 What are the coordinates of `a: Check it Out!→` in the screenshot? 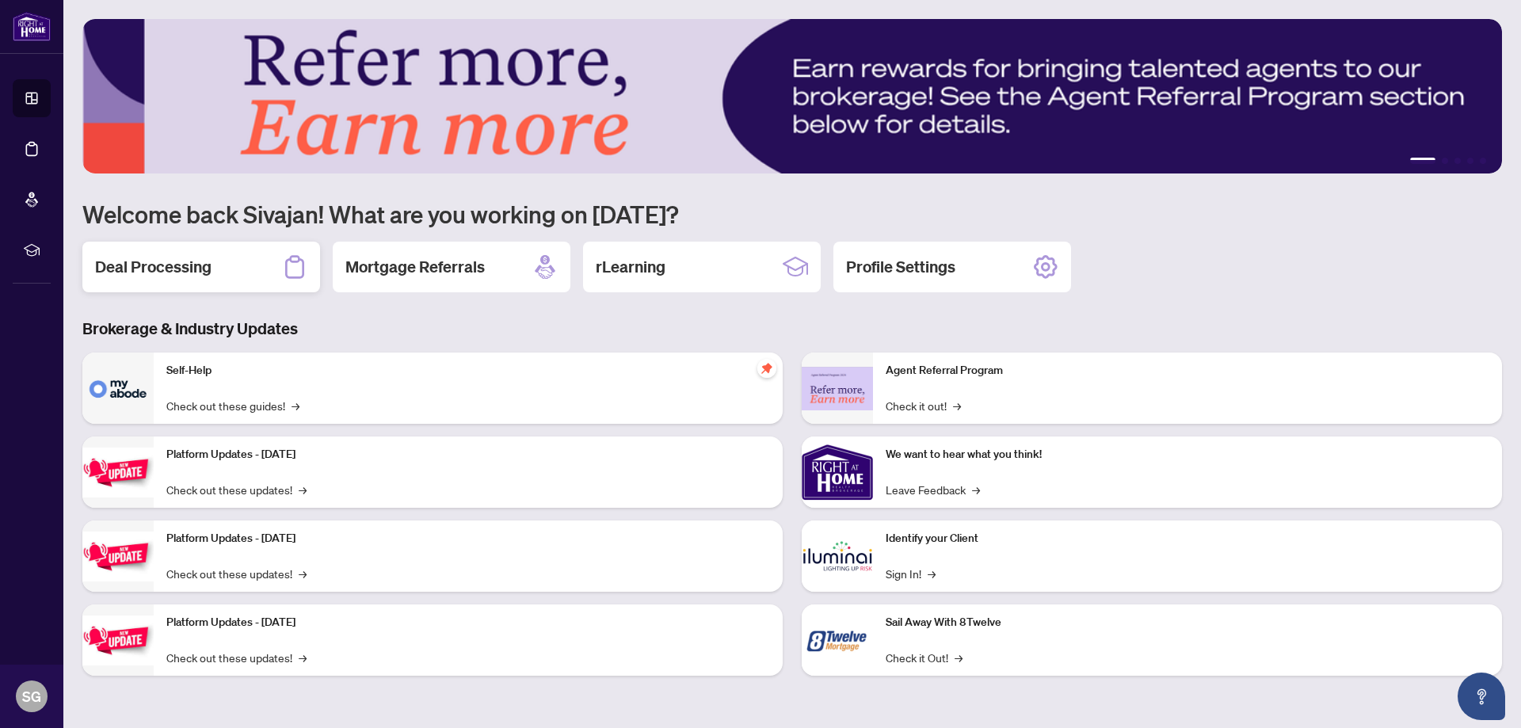 It's located at (924, 657).